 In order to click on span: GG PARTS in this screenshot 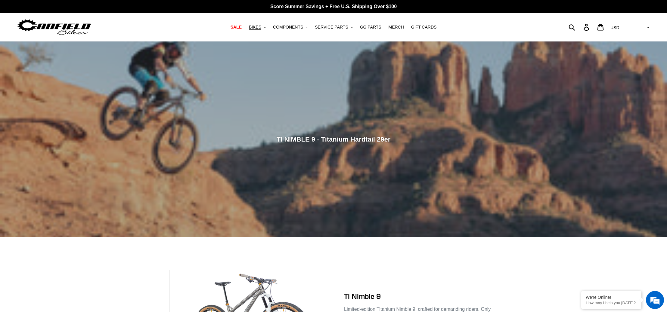, I will do `click(370, 27)`.